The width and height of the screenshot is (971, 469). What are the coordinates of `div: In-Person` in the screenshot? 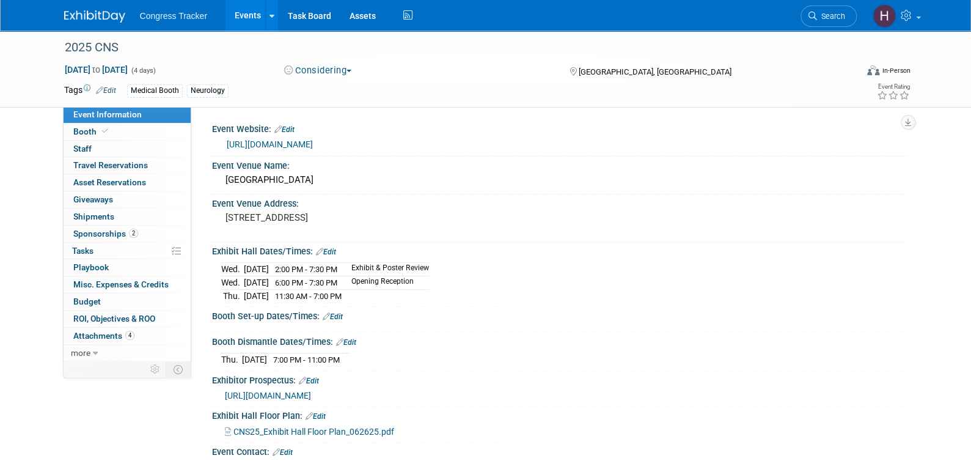 It's located at (895, 70).